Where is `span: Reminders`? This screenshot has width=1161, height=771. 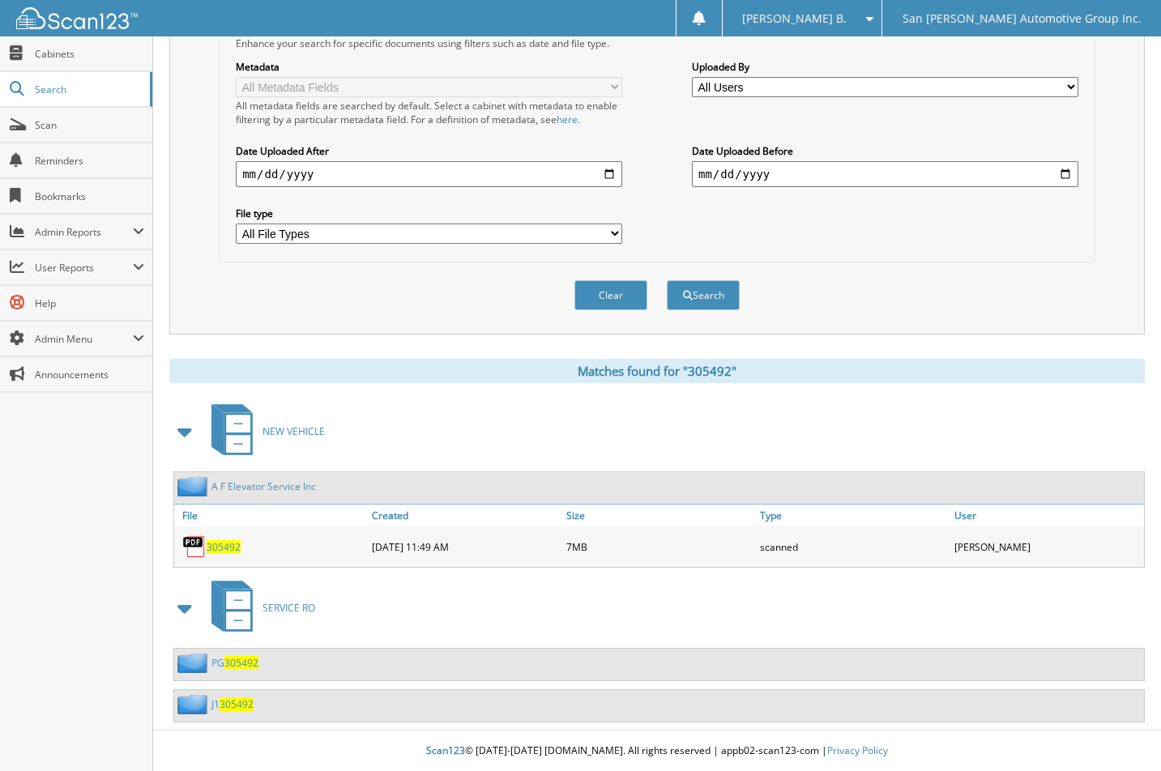 span: Reminders is located at coordinates (89, 160).